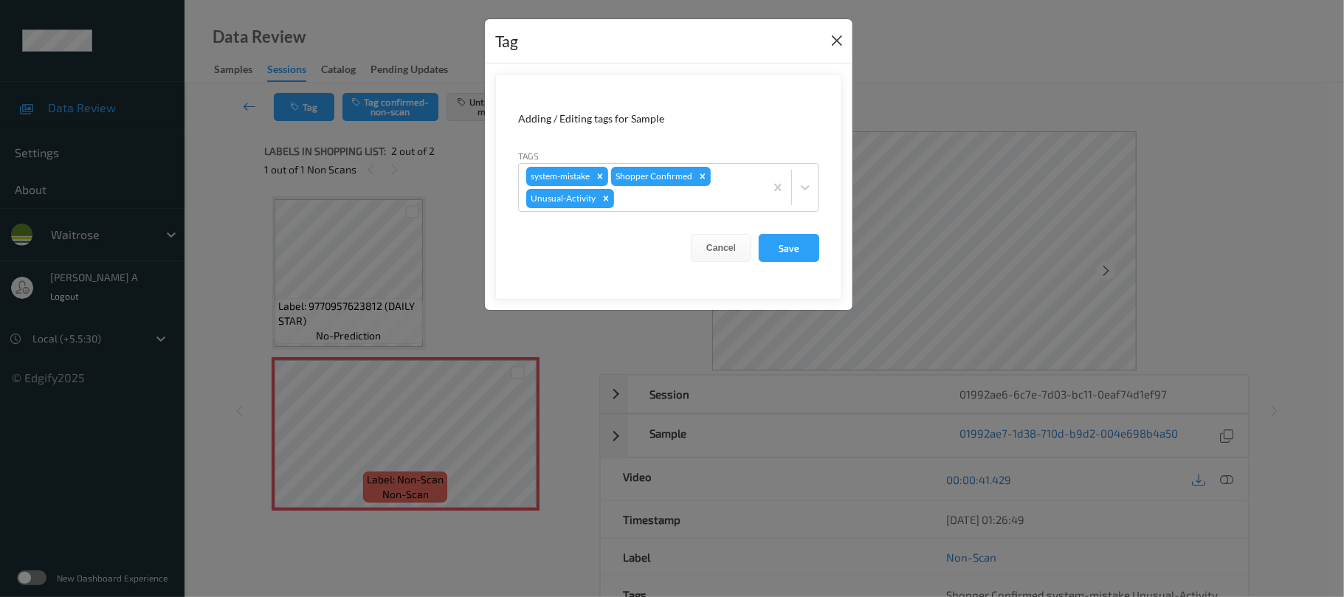  Describe the element at coordinates (559, 176) in the screenshot. I see `div: system-mistake` at that location.